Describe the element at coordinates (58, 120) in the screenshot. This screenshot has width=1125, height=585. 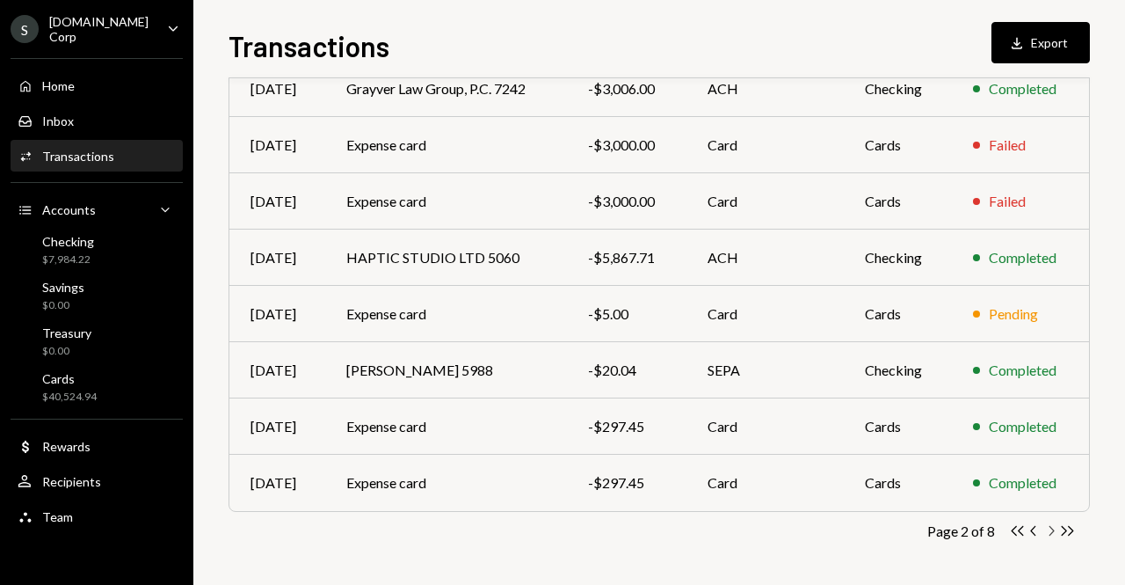
I see `div: Inbox` at that location.